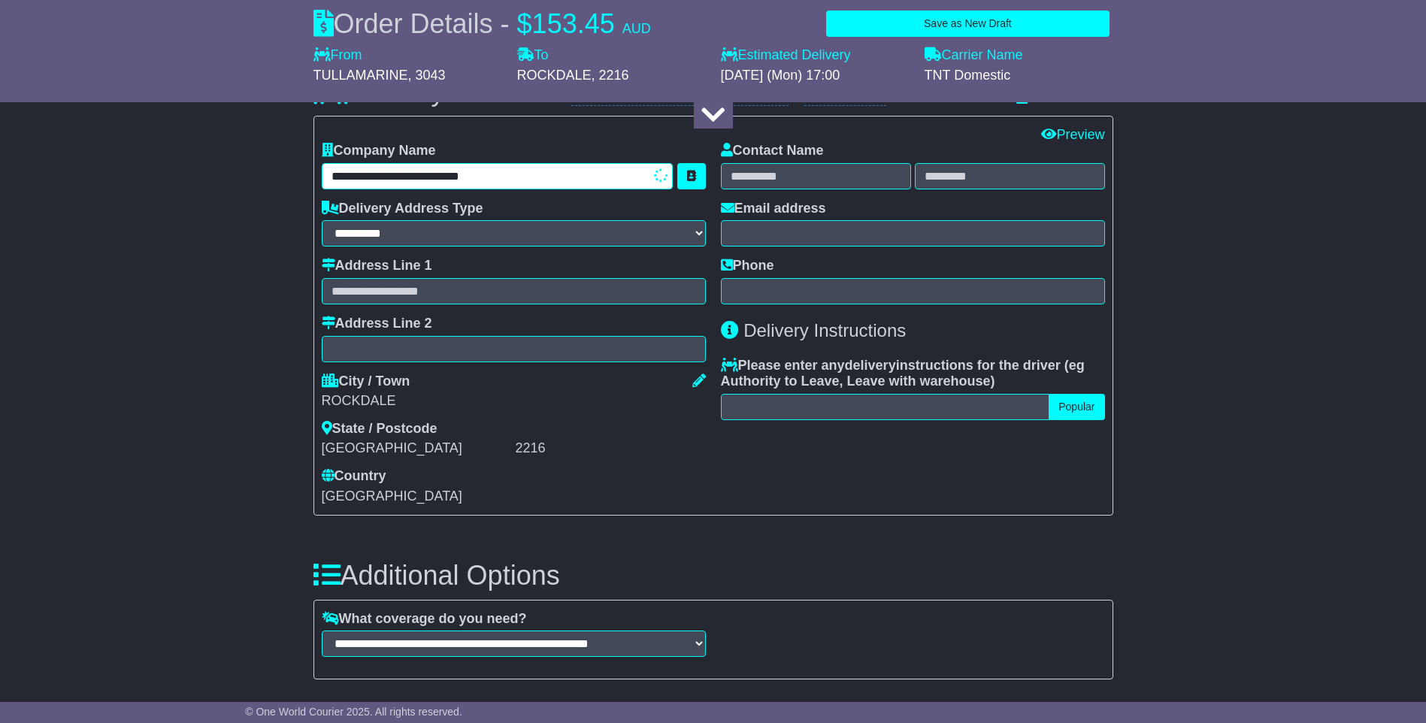 This screenshot has width=1426, height=723. What do you see at coordinates (424, 619) in the screenshot?
I see `label: What coverage do you need?` at bounding box center [424, 619].